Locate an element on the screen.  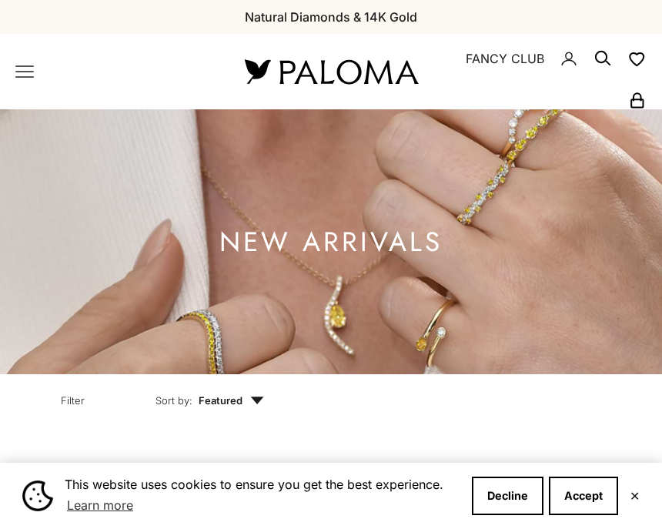
a: Learn more is located at coordinates (100, 505).